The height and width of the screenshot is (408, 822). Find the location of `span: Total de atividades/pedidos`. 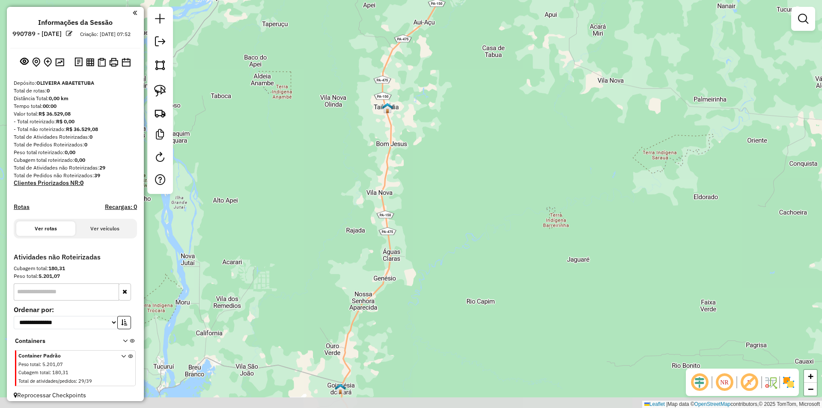

span: Total de atividades/pedidos is located at coordinates (47, 381).